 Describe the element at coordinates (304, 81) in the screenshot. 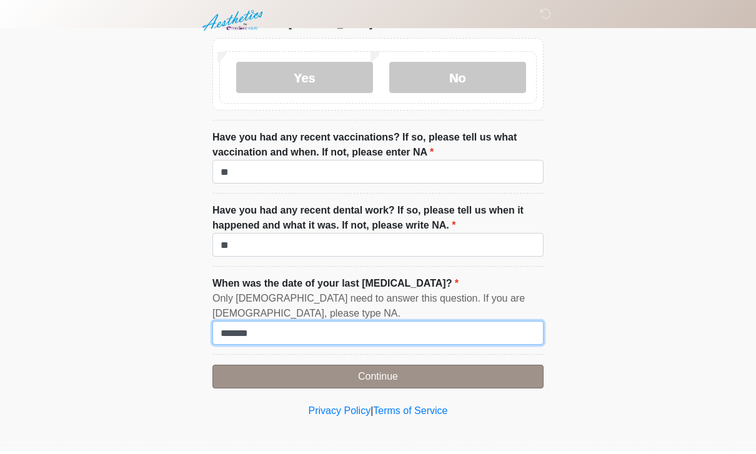

I see `label: Yes` at that location.